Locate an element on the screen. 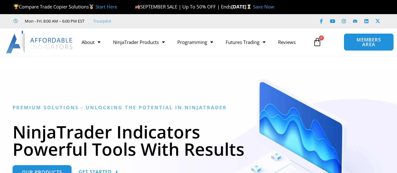 This screenshot has height=173, width=397. img: LogoAI is located at coordinates (40, 42).